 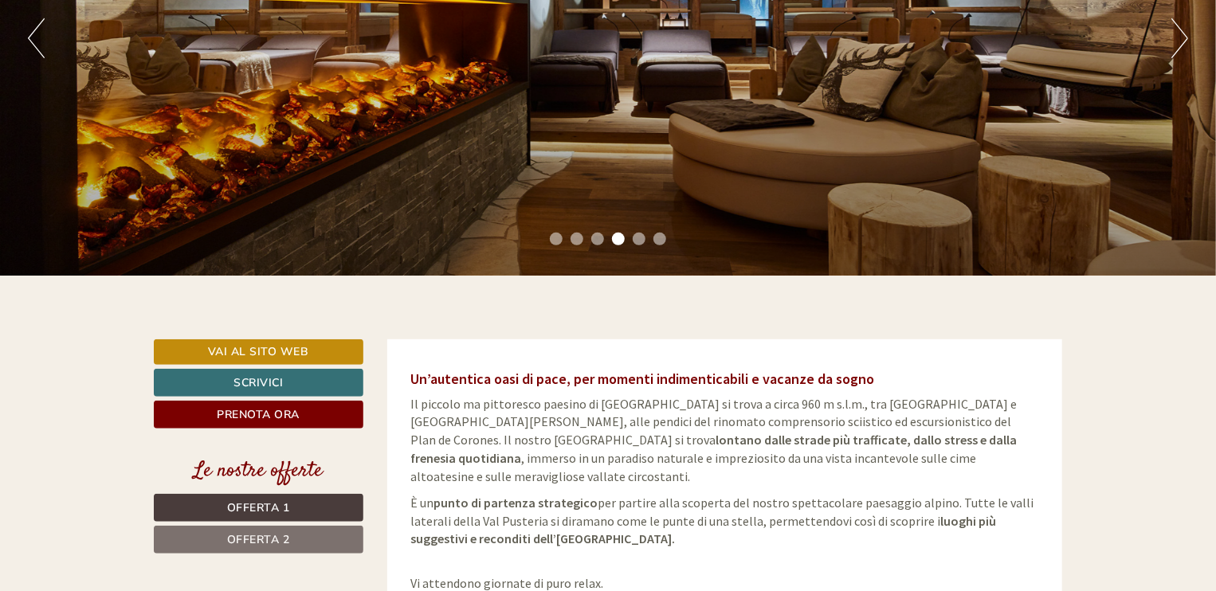 I want to click on span: È un per partire alla scoperta del nostro spettacolare paesaggio alpino. Tutte le valli laterali ..., so click(x=723, y=521).